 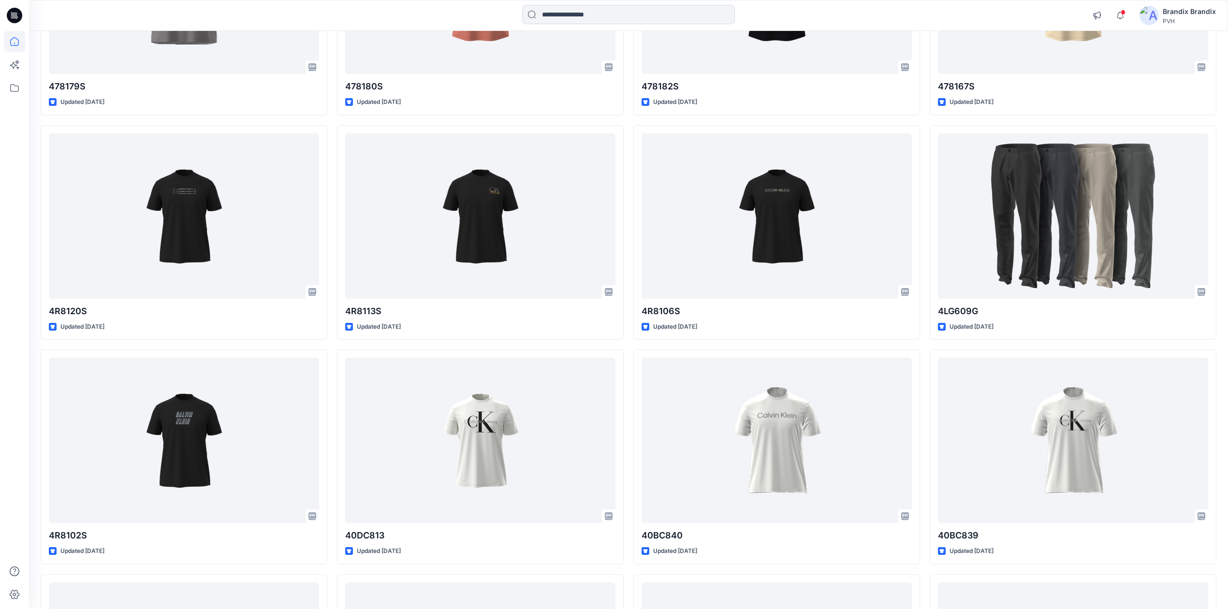 I want to click on p: 4R8120S, so click(x=184, y=311).